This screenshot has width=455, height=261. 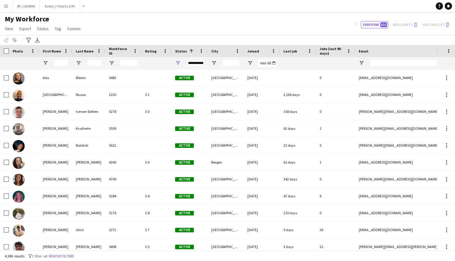 I want to click on span: Last Name, so click(x=85, y=51).